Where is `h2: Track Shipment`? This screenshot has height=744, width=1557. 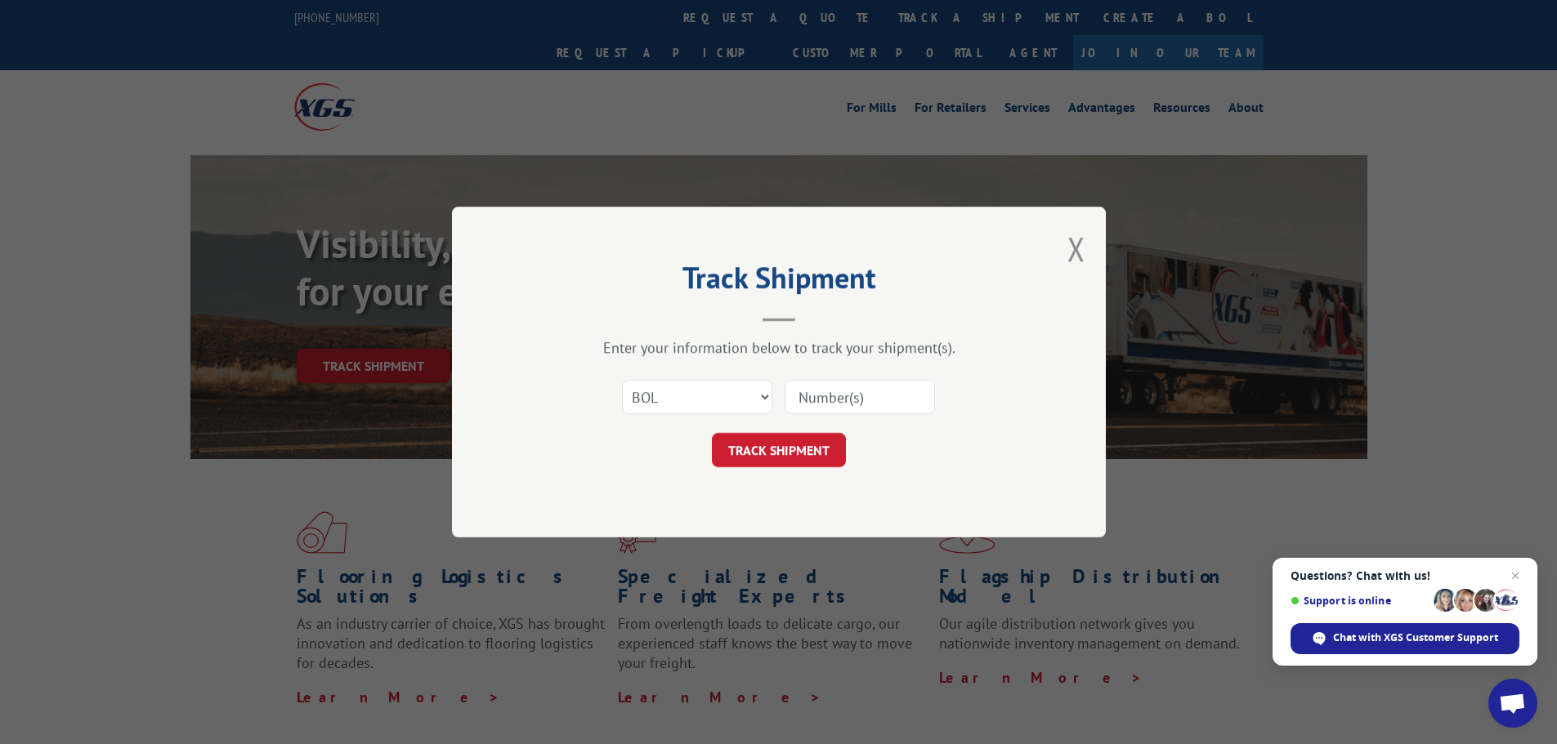 h2: Track Shipment is located at coordinates (779, 282).